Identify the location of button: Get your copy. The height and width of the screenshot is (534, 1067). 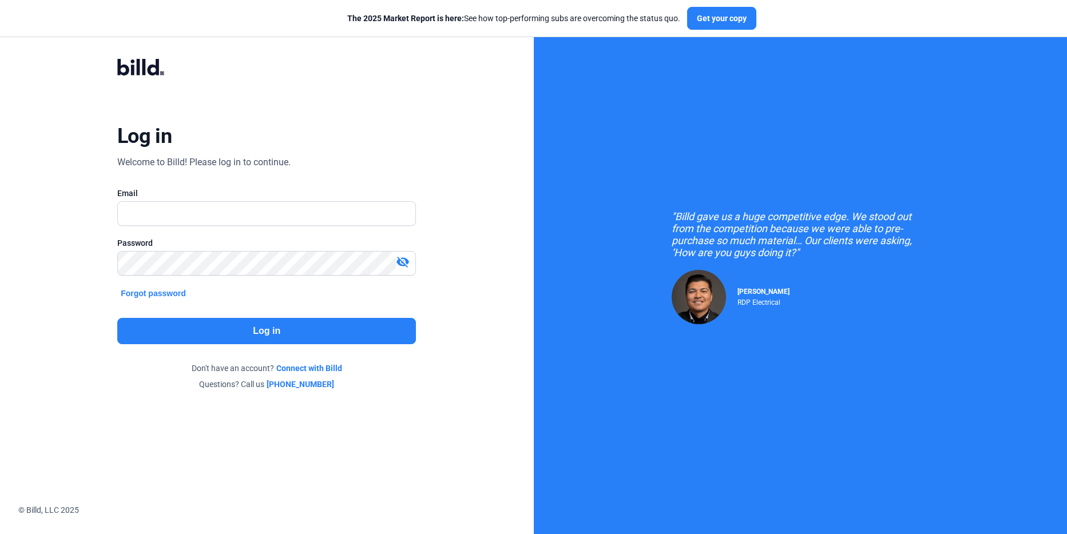
(722, 18).